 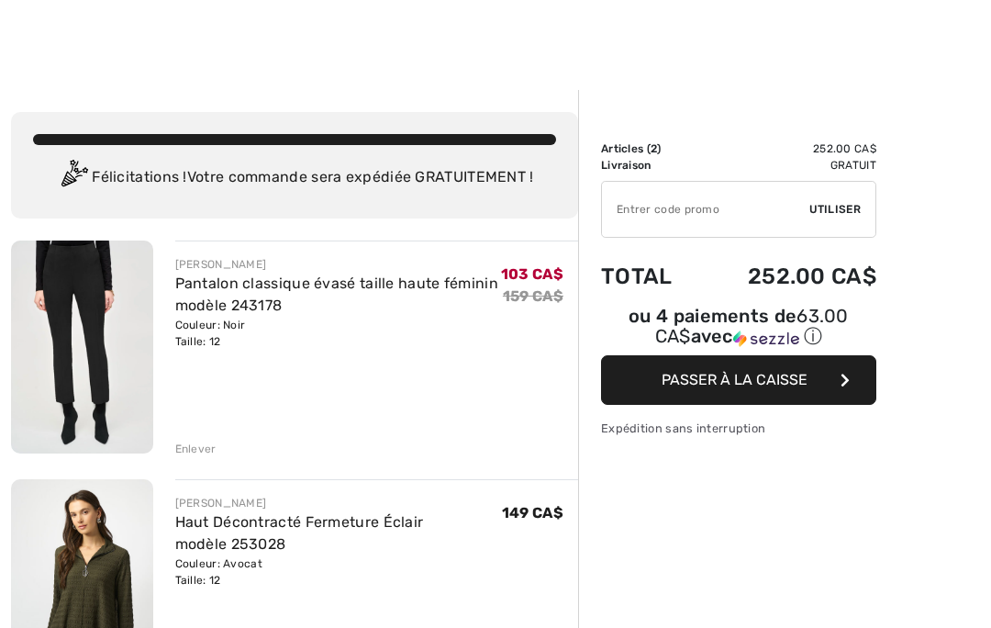 What do you see at coordinates (299, 532) in the screenshot?
I see `a: Haut Décontracté Fermeture Éclair modèle 253028` at bounding box center [299, 532].